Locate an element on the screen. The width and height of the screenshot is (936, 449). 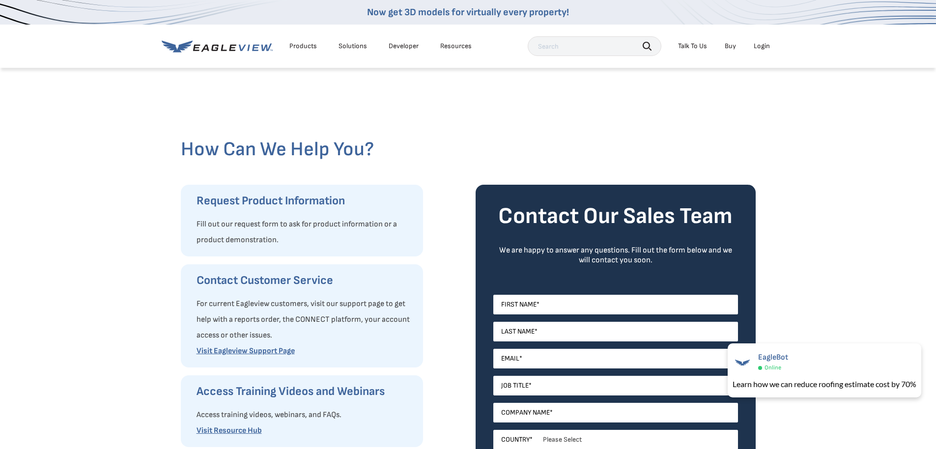
a: Now get 3D models for virtually every property! is located at coordinates (468, 12).